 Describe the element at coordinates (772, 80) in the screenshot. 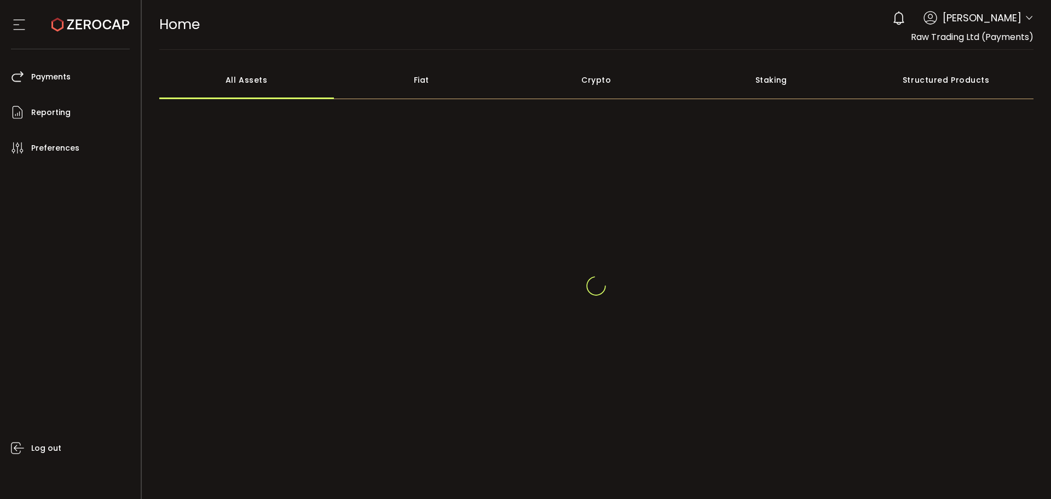

I see `div: Staking` at that location.